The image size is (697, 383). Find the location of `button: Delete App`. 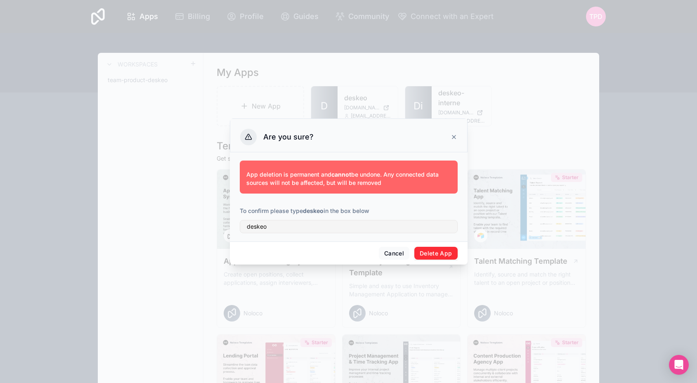

button: Delete App is located at coordinates (436, 253).